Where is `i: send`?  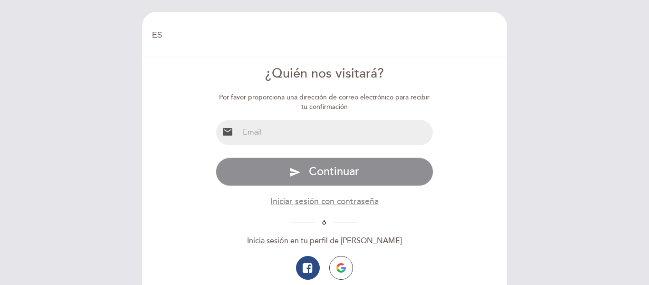
i: send is located at coordinates (295, 172).